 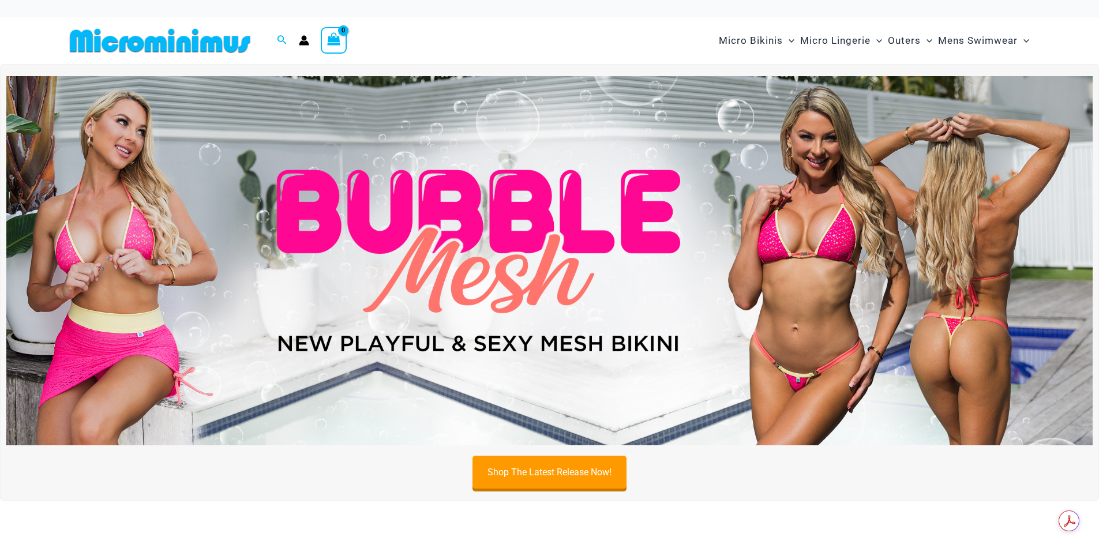 I want to click on a: Micro BikinisMenu ToggleMenu Toggle, so click(x=756, y=40).